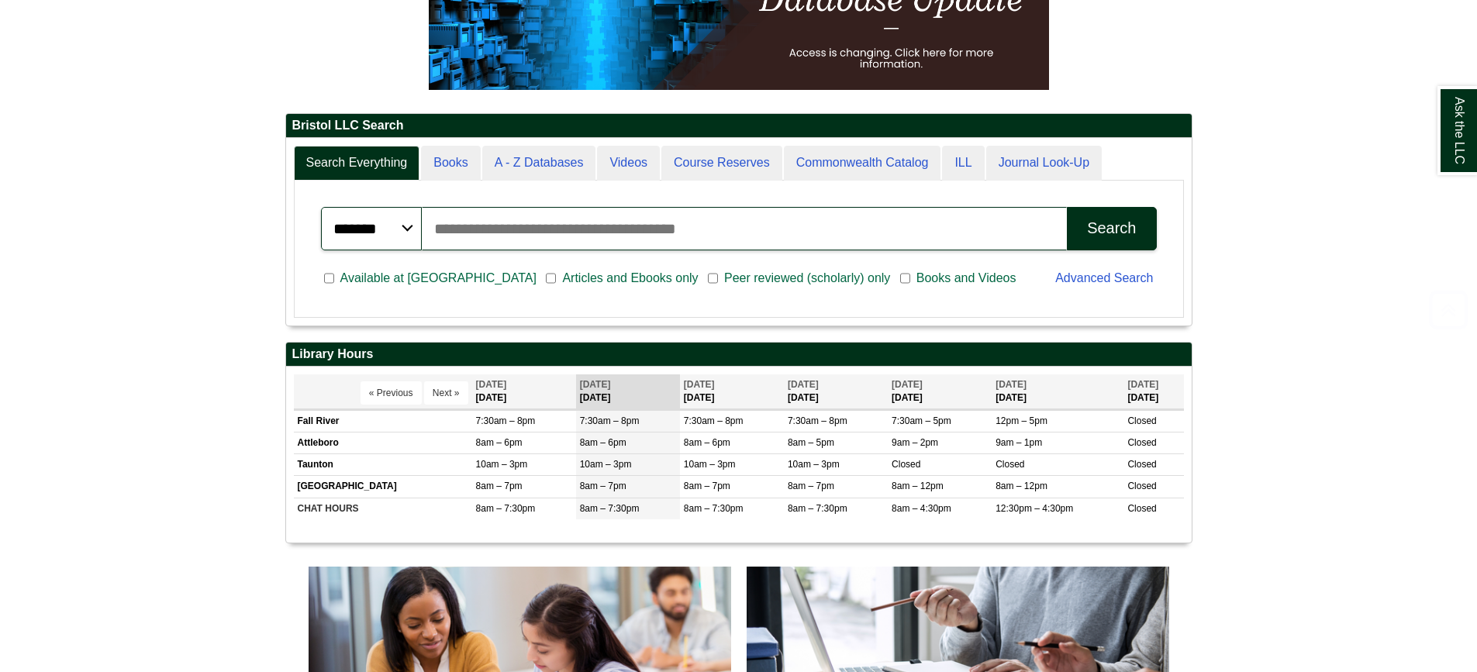  Describe the element at coordinates (357, 163) in the screenshot. I see `a: Search Everything` at that location.